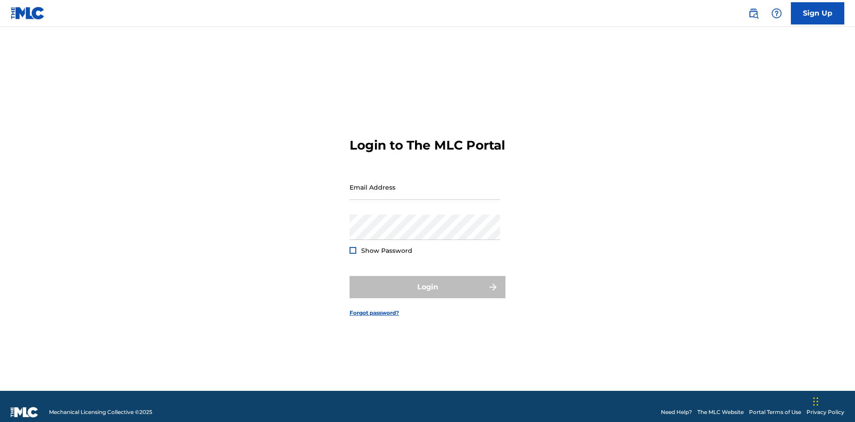 Image resolution: width=855 pixels, height=422 pixels. I want to click on a: Public Search, so click(753, 13).